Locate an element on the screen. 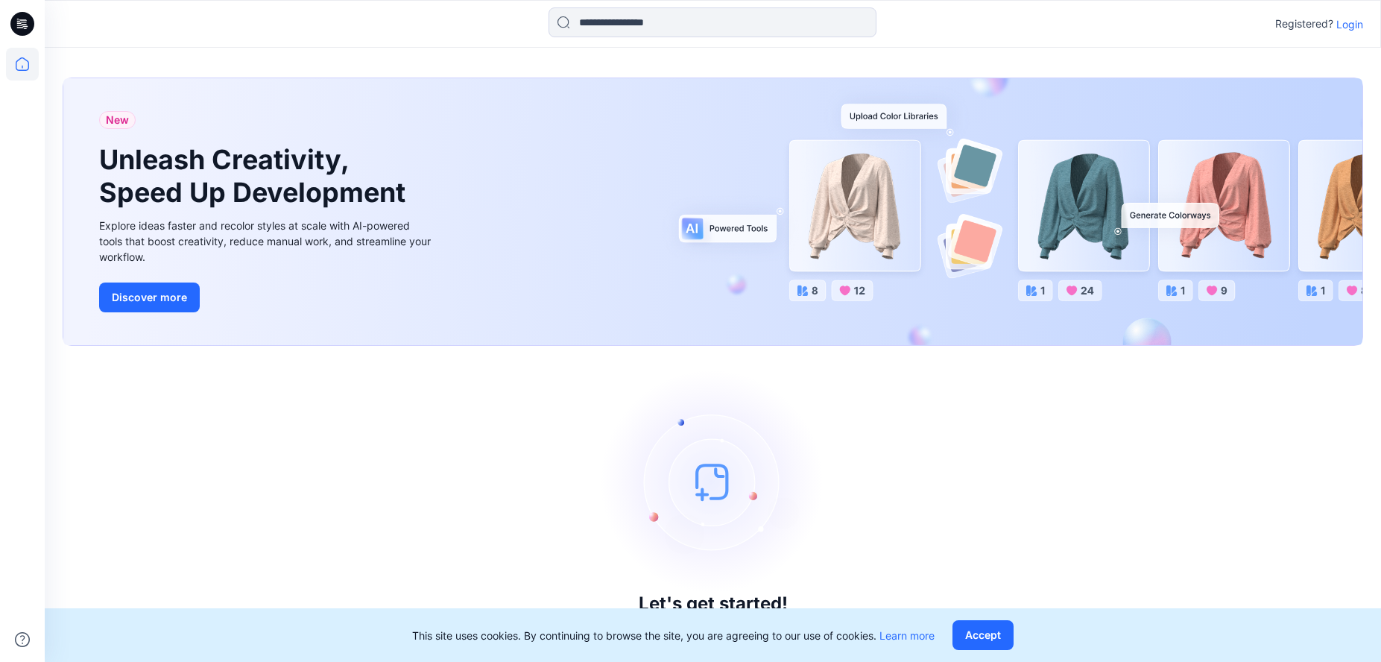 This screenshot has width=1381, height=662. h3: Let's get started! is located at coordinates (713, 603).